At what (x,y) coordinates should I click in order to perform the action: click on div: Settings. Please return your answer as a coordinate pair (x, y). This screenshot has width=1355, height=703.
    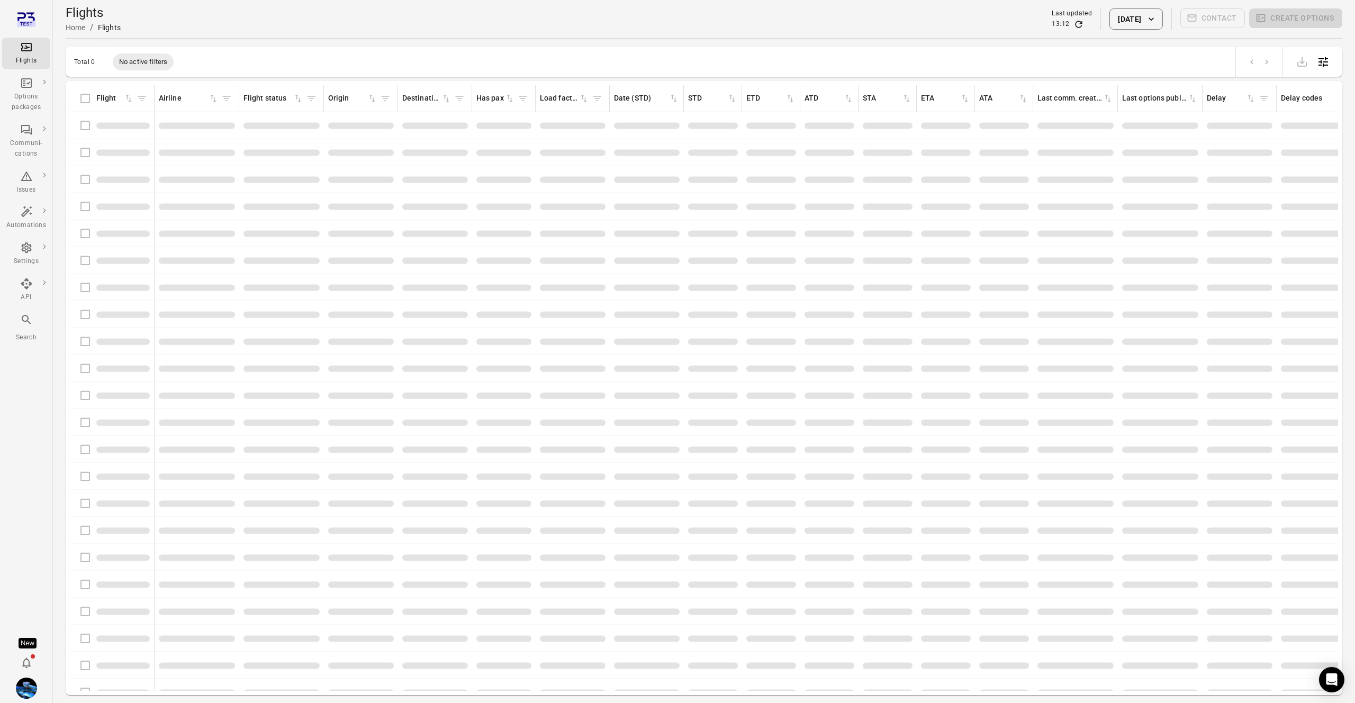
    Looking at the image, I should click on (26, 262).